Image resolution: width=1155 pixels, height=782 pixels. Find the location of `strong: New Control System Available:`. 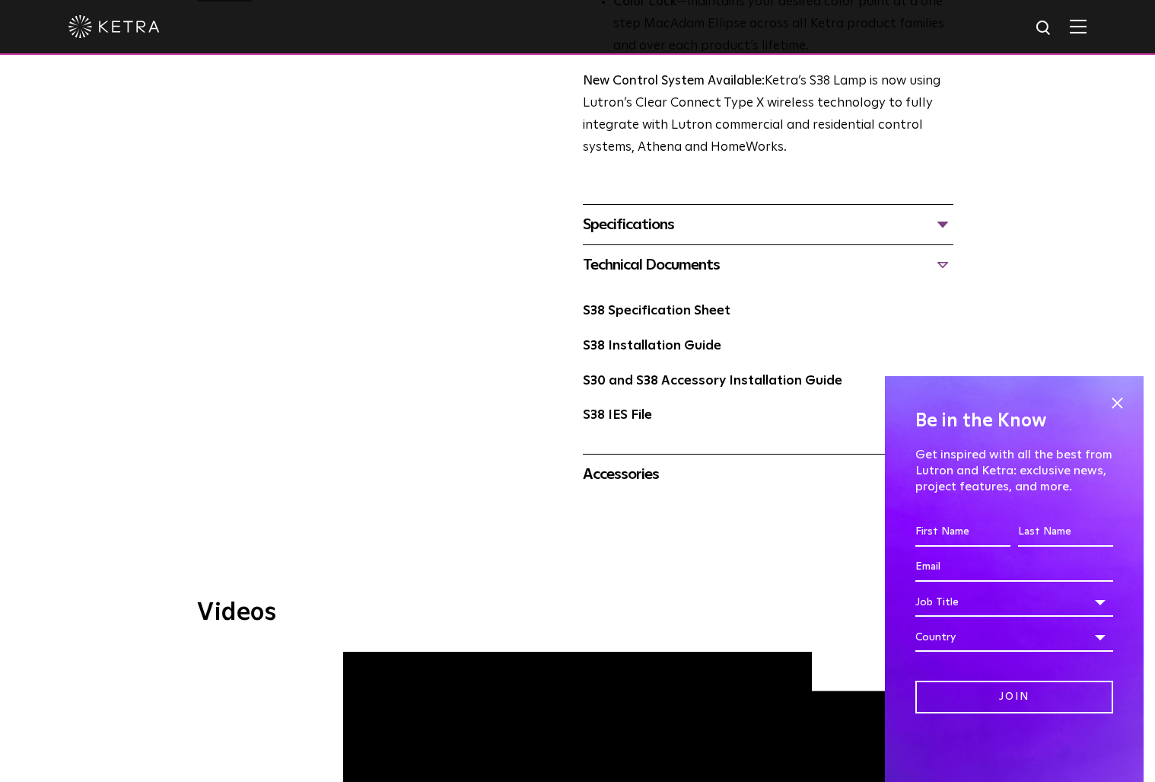

strong: New Control System Available: is located at coordinates (674, 81).